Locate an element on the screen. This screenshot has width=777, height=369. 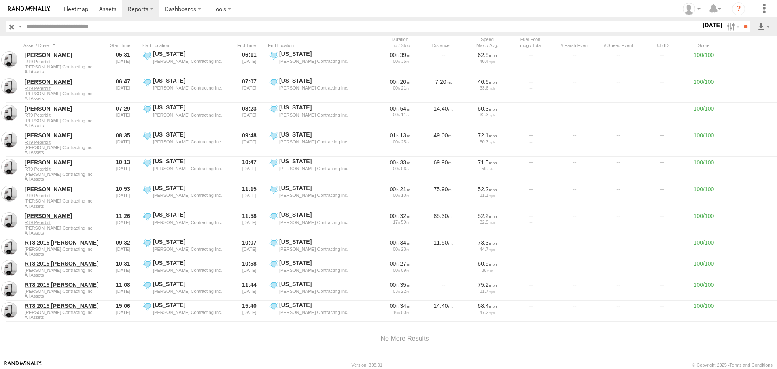
div: 60.9 is located at coordinates (487, 263).